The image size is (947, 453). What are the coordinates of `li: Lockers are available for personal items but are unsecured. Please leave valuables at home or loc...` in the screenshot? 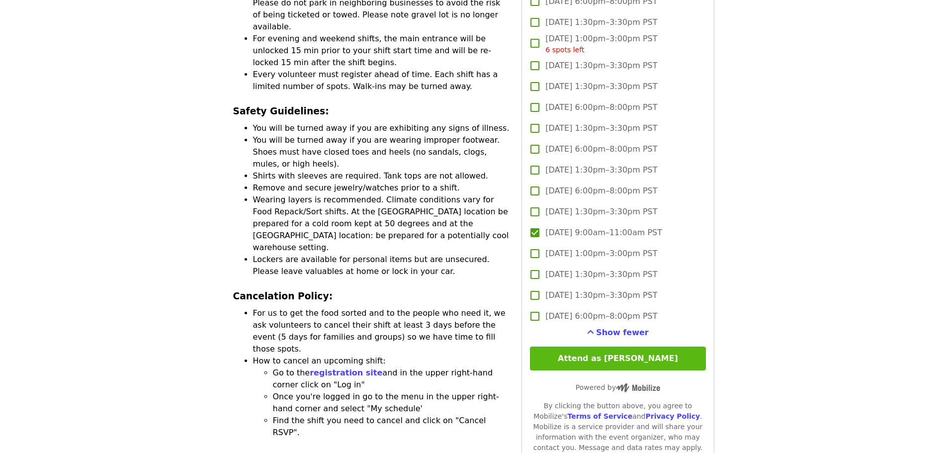 It's located at (381, 265).